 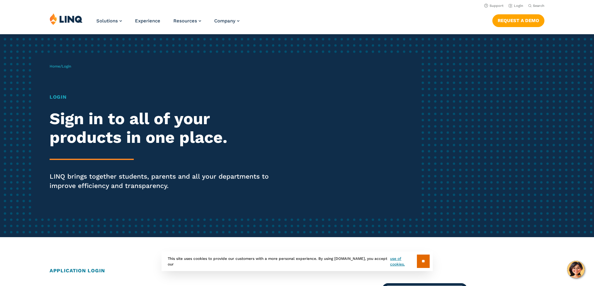 What do you see at coordinates (164, 181) in the screenshot?
I see `p: LINQ brings together students, parents and all your departments to improve efficiency and transpa...` at bounding box center [164, 181].